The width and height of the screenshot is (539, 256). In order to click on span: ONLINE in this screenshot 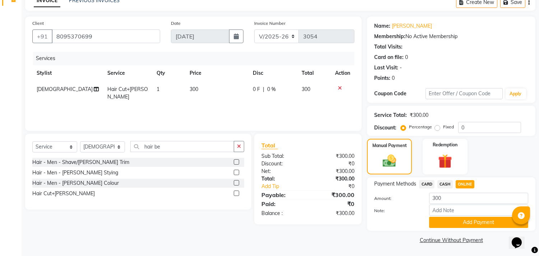, I will do `click(465, 184)`.